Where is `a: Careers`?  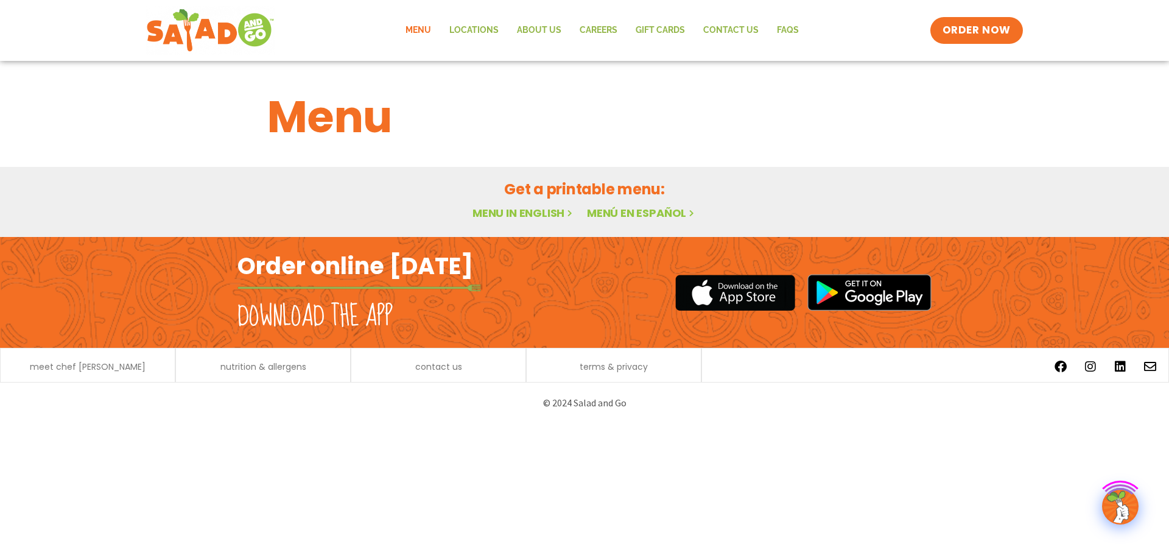 a: Careers is located at coordinates (599, 30).